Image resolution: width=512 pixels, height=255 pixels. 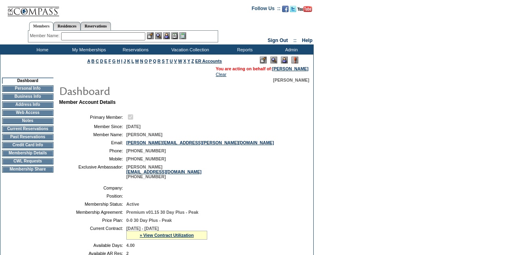 I want to click on a: M, so click(x=137, y=61).